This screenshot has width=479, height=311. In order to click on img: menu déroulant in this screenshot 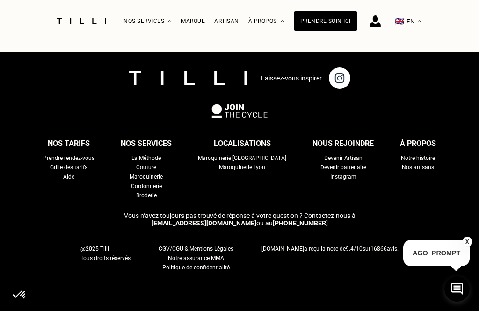, I will do `click(419, 21)`.